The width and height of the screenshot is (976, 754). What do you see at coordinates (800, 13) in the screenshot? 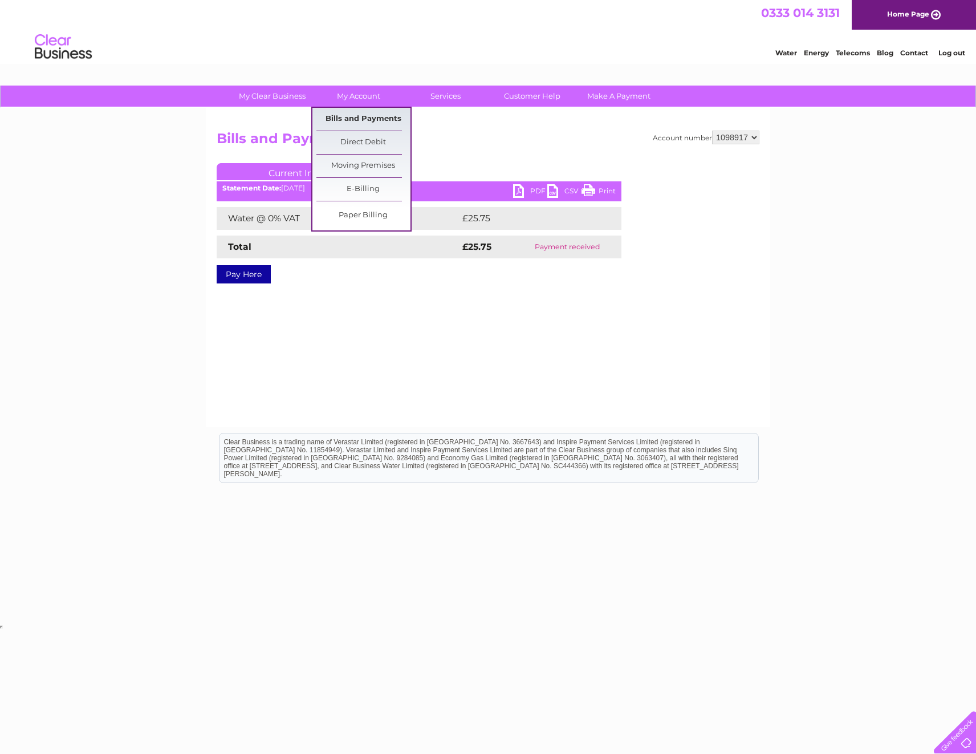
I see `span: 0333 014 3131` at bounding box center [800, 13].